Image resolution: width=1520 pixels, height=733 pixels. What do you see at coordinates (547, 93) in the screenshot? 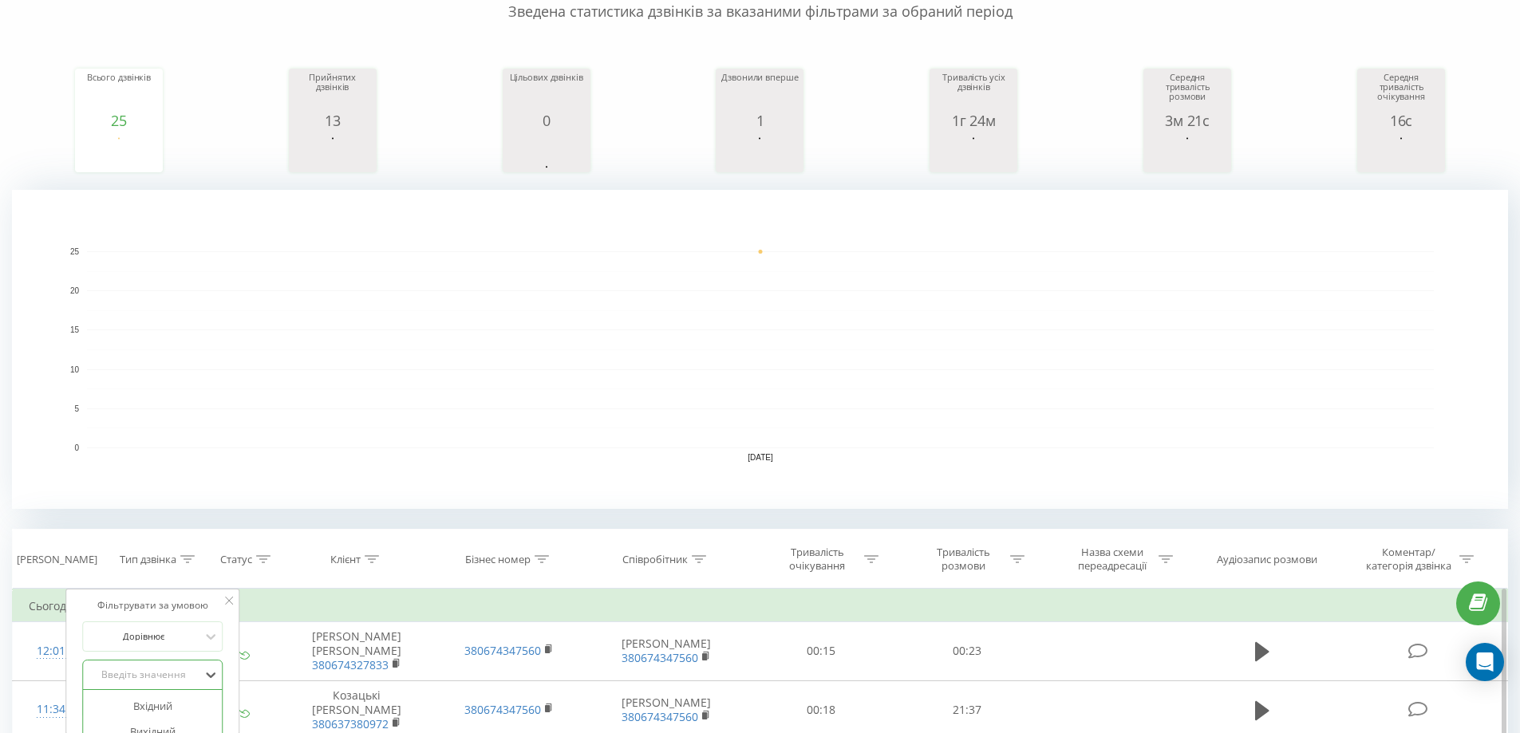
I see `div: Цільових дзвінків` at bounding box center [547, 93].